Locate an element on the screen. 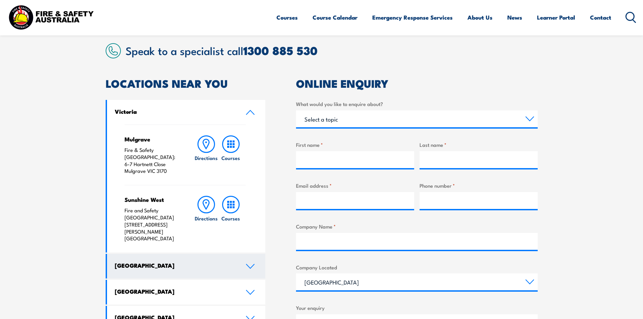 The height and width of the screenshot is (319, 643). label: Phone number is located at coordinates (478, 185).